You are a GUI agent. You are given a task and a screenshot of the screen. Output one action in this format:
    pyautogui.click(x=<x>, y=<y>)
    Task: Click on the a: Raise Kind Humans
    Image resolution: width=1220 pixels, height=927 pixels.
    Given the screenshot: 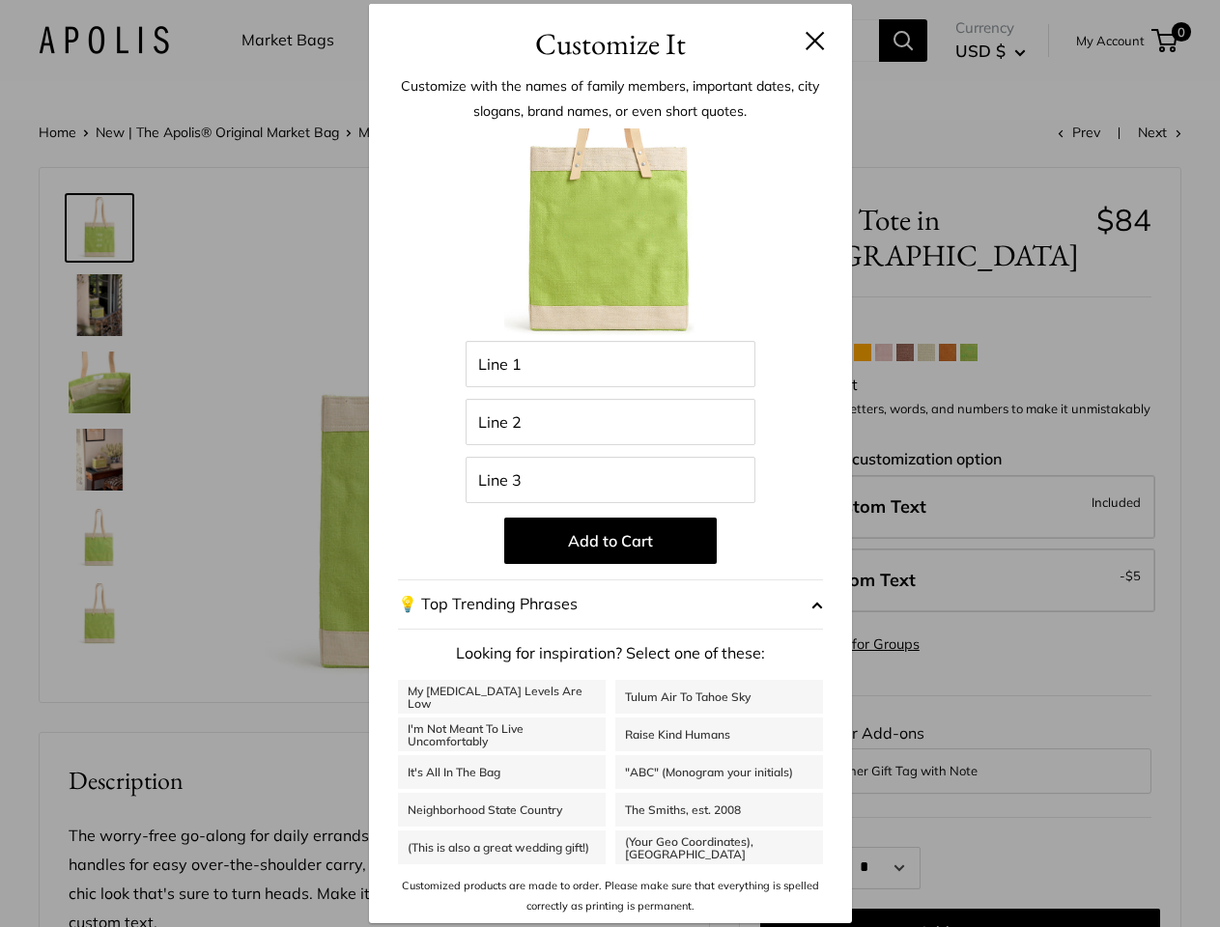 What is the action you would take?
    pyautogui.click(x=718, y=734)
    